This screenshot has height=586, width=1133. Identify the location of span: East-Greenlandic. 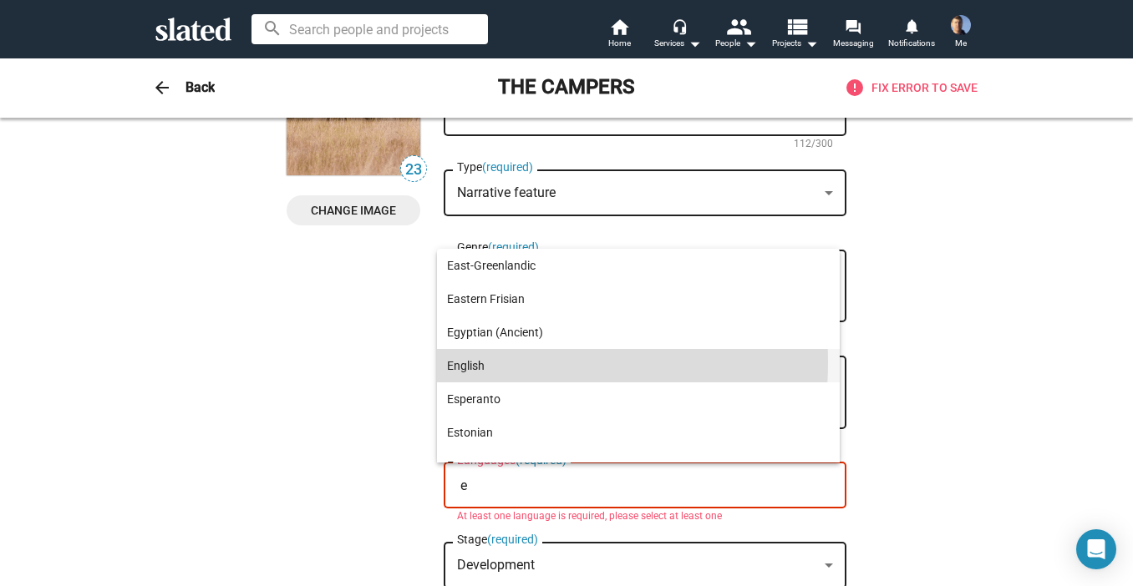
(638, 266).